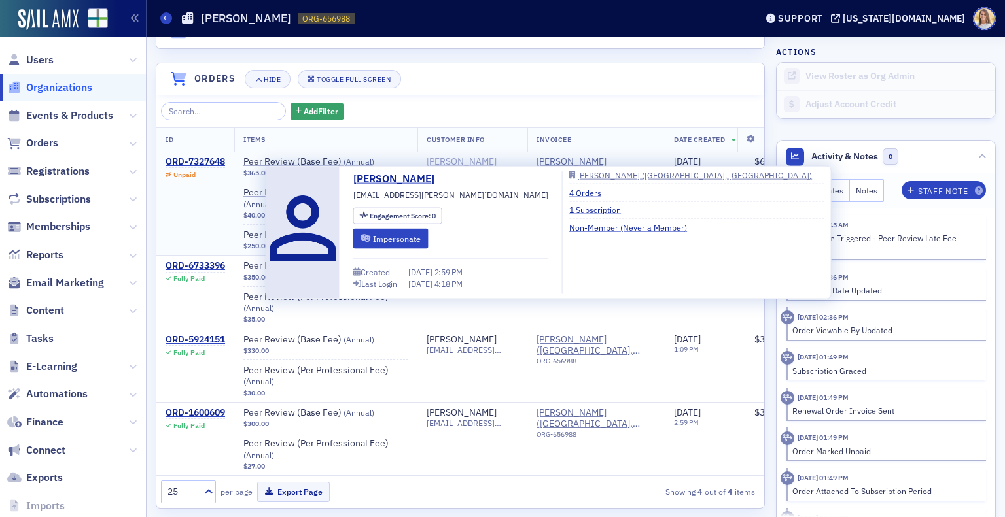 This screenshot has height=517, width=1005. Describe the element at coordinates (44, 423) in the screenshot. I see `span: Finance` at that location.